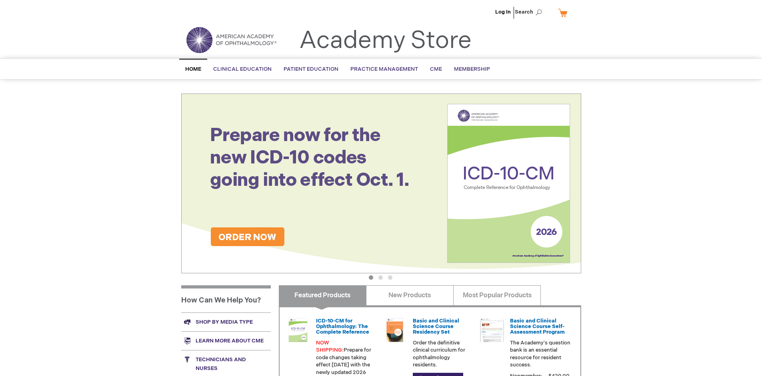 This screenshot has width=762, height=376. What do you see at coordinates (472, 69) in the screenshot?
I see `span: Membership` at bounding box center [472, 69].